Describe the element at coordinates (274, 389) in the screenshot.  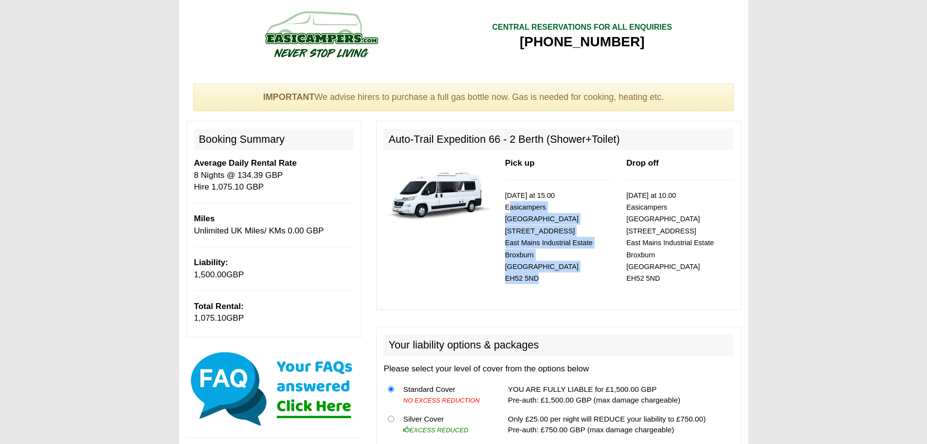
I see `img: Click here for our most common FAQs` at that location.